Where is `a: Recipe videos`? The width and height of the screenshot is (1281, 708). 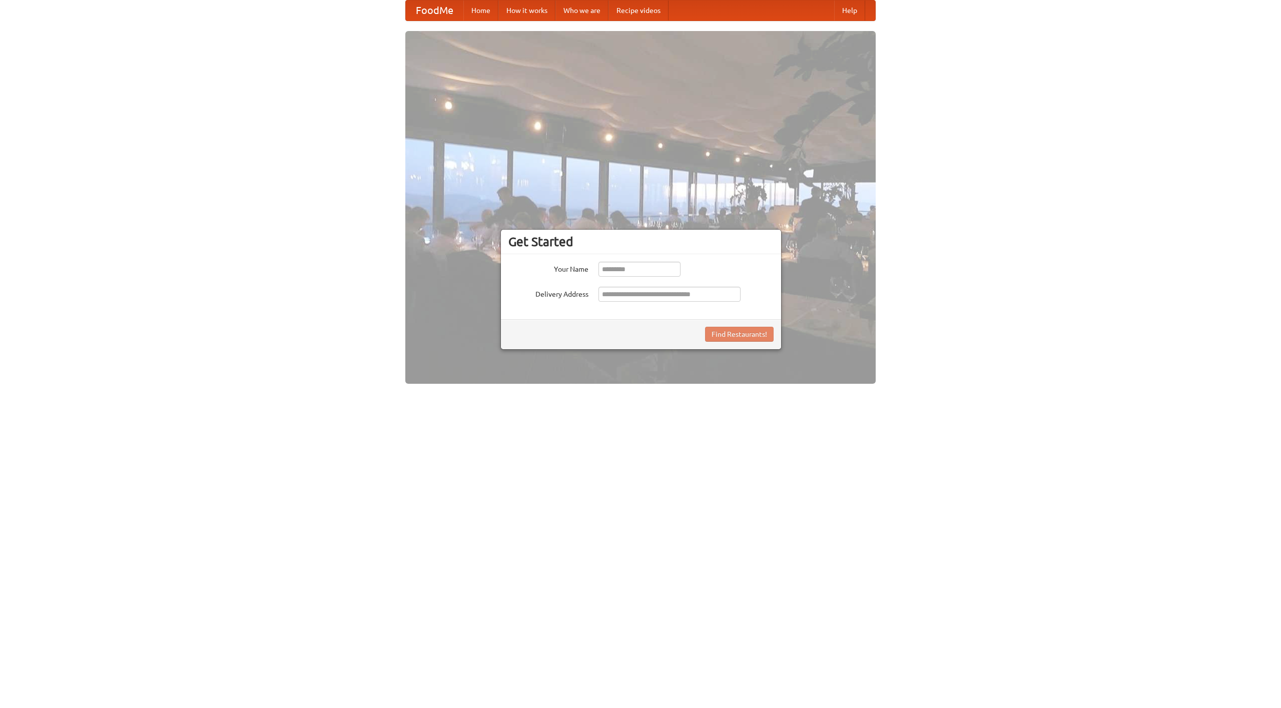 a: Recipe videos is located at coordinates (639, 11).